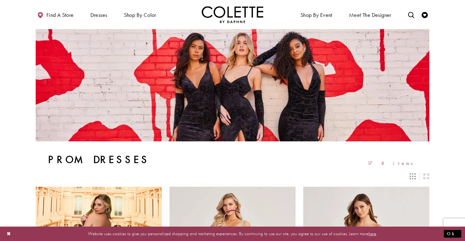 The height and width of the screenshot is (241, 465). What do you see at coordinates (426, 177) in the screenshot?
I see `span: Switch layout to 2 columns` at bounding box center [426, 177].